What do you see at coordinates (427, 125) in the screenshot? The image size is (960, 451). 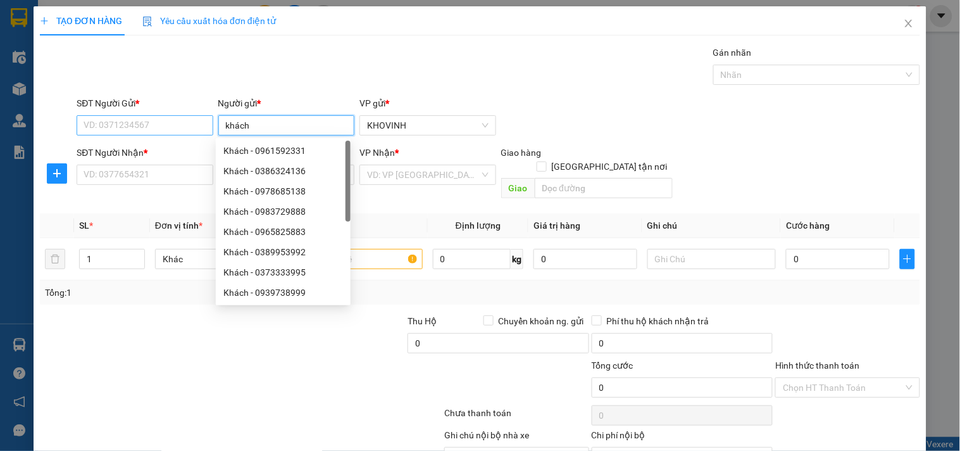 I see `span: KHOVINH` at bounding box center [427, 125].